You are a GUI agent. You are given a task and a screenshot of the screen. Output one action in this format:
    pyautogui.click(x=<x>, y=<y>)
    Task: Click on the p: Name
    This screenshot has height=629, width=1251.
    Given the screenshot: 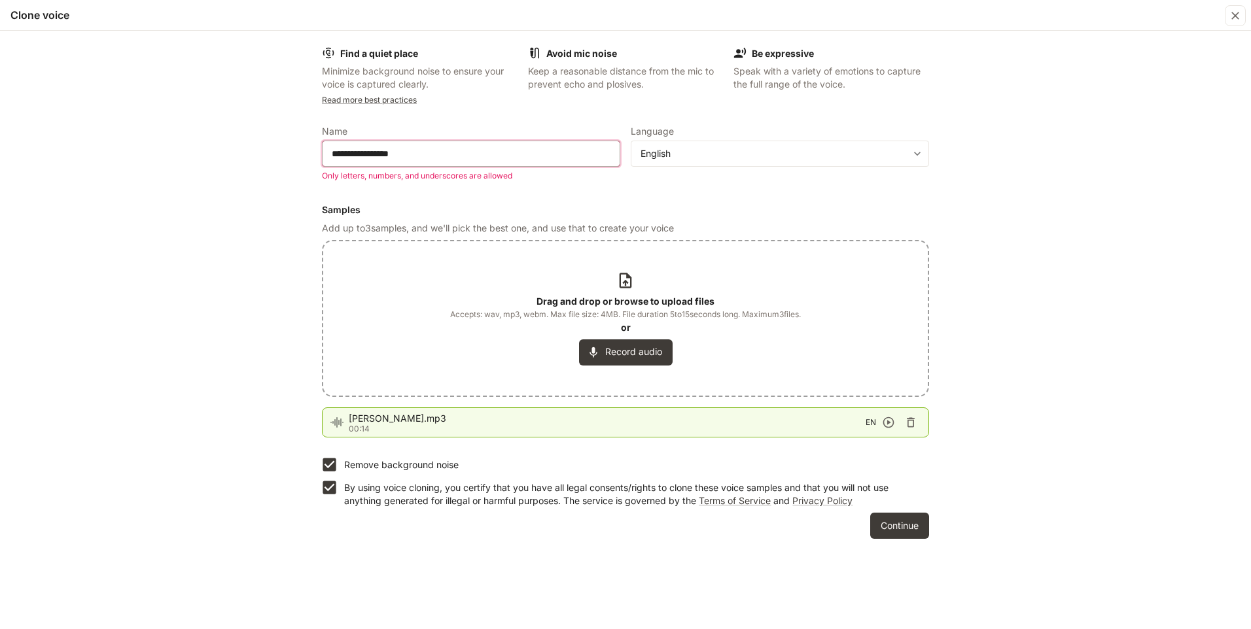 What is the action you would take?
    pyautogui.click(x=334, y=131)
    